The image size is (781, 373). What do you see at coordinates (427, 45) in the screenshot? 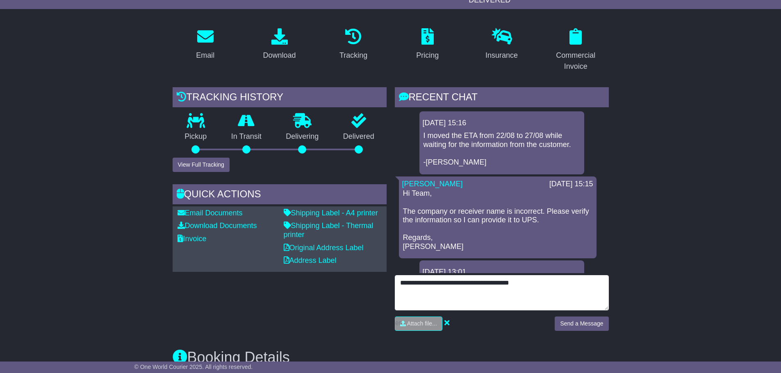
I see `a: Pricing` at bounding box center [427, 45].